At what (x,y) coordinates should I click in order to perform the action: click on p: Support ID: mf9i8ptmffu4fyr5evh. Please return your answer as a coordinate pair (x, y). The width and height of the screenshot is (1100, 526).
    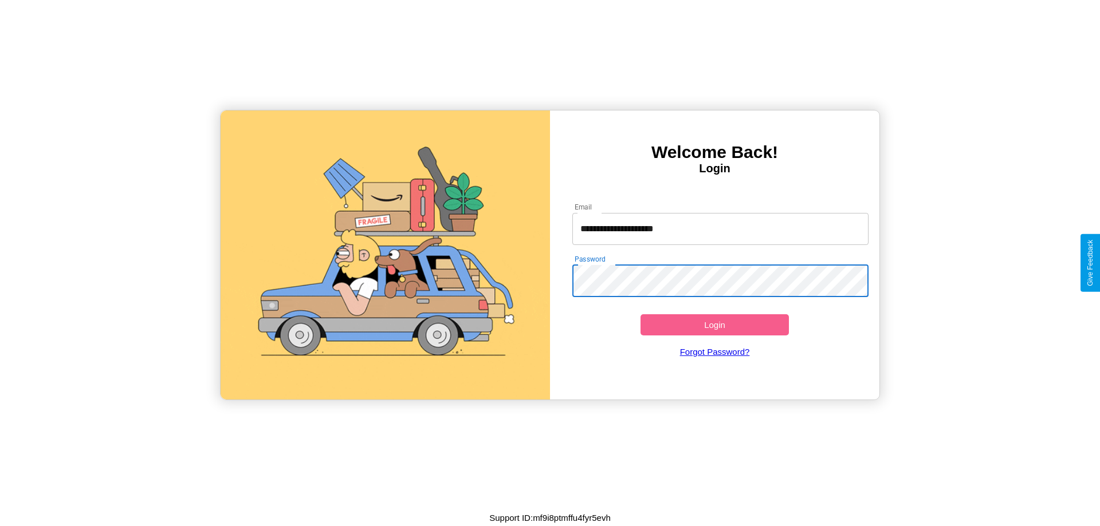
    Looking at the image, I should click on (550, 518).